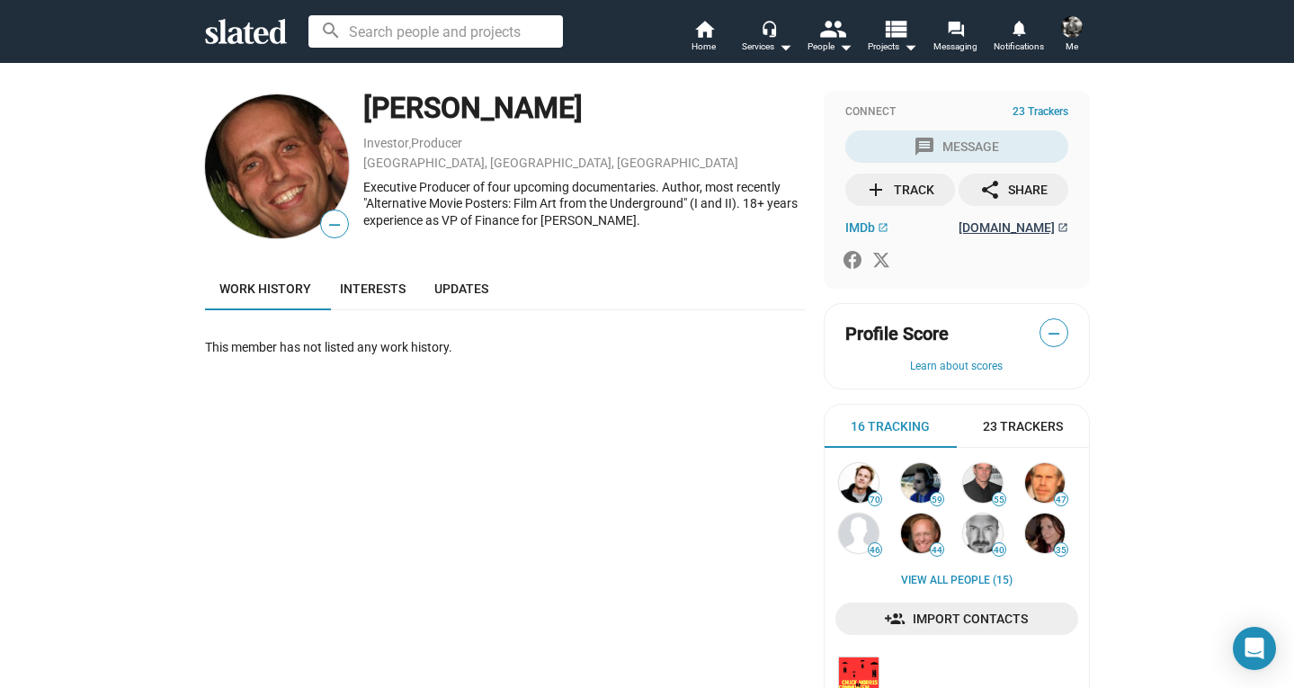 This screenshot has height=688, width=1294. What do you see at coordinates (956, 618) in the screenshot?
I see `span: Import Contacts` at bounding box center [956, 618].